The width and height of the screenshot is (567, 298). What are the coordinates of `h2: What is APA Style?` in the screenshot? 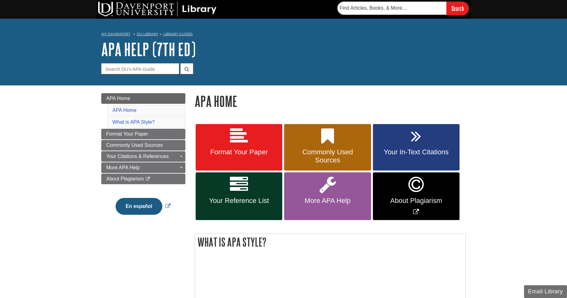 It's located at (330, 242).